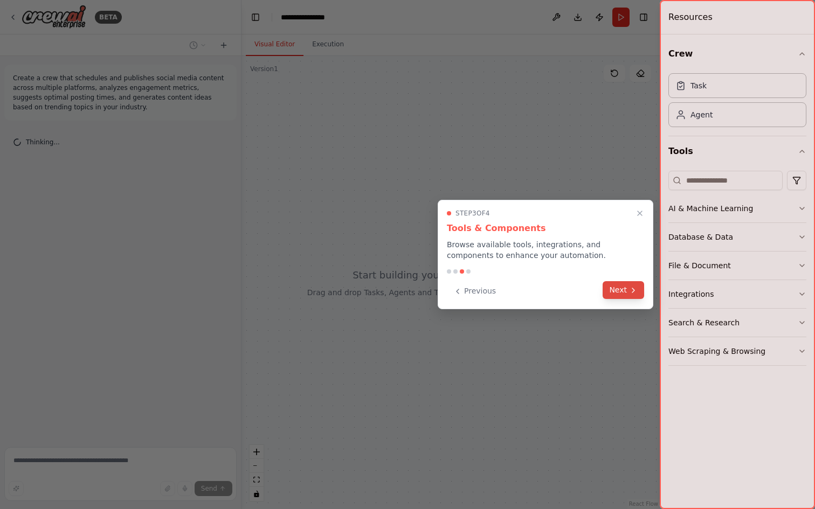  I want to click on span: Step 3 of 4, so click(472, 213).